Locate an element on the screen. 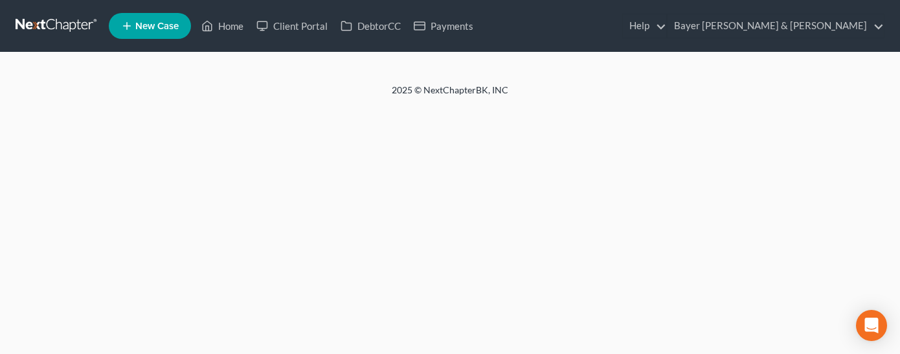  div: 2025 © NextChapterBK, INC is located at coordinates (450, 95).